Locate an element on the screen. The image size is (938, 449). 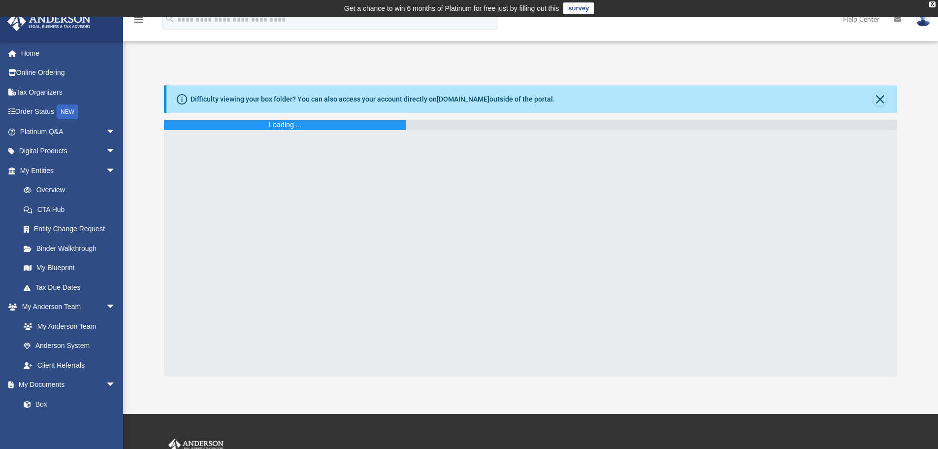
a: My Documentsarrow_drop_down is located at coordinates (66, 385).